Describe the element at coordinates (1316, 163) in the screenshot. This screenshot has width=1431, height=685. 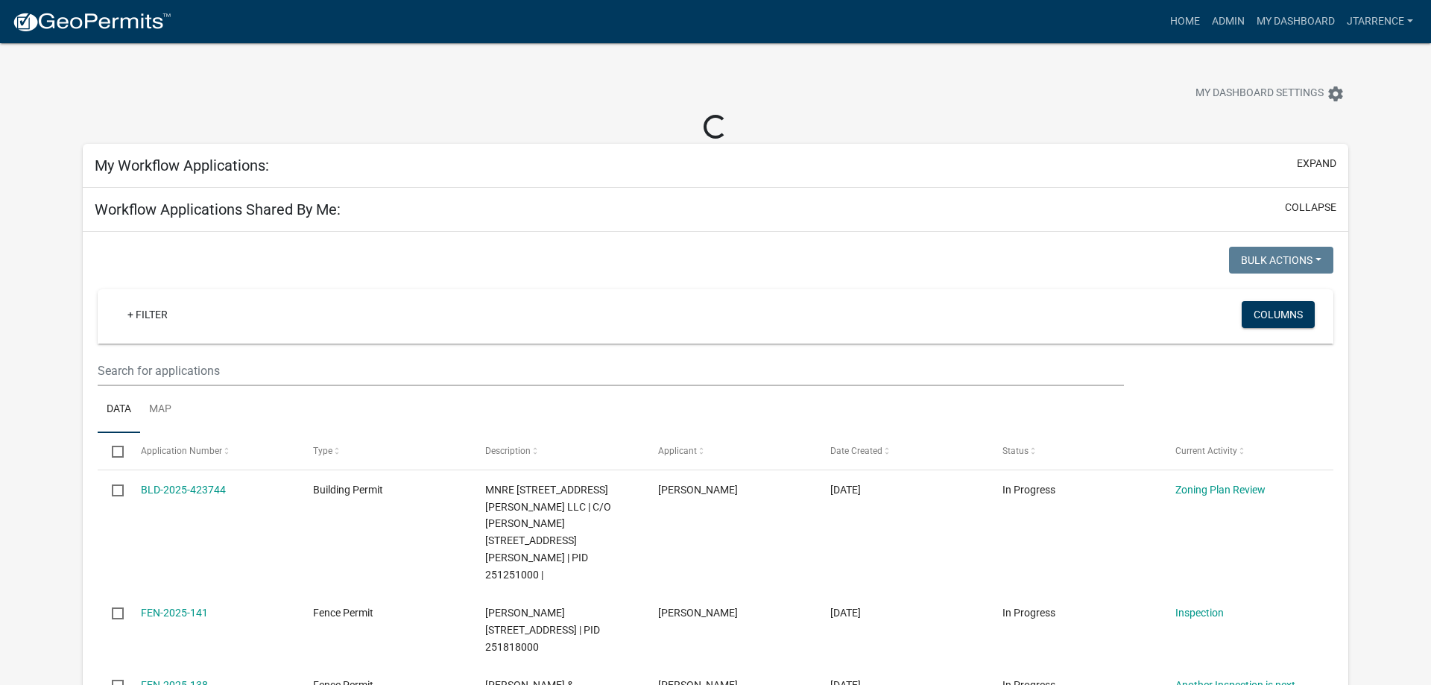
I see `button: expand` at that location.